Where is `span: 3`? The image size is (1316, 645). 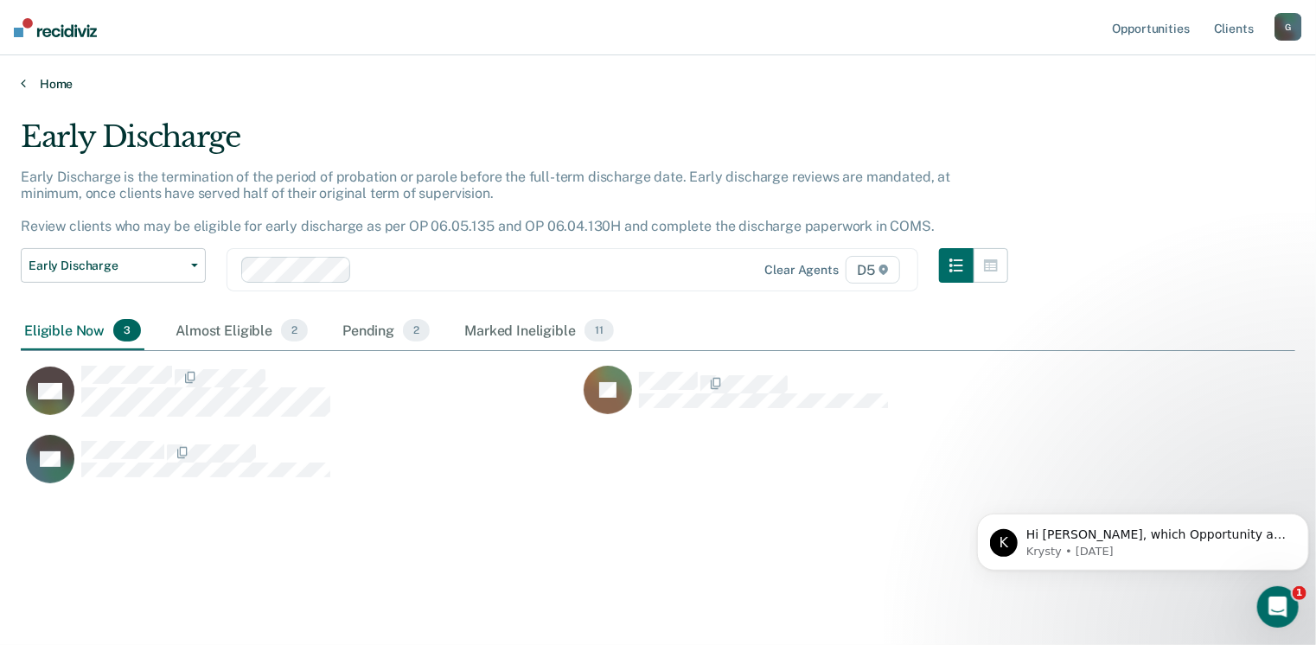
span: 3 is located at coordinates (127, 330).